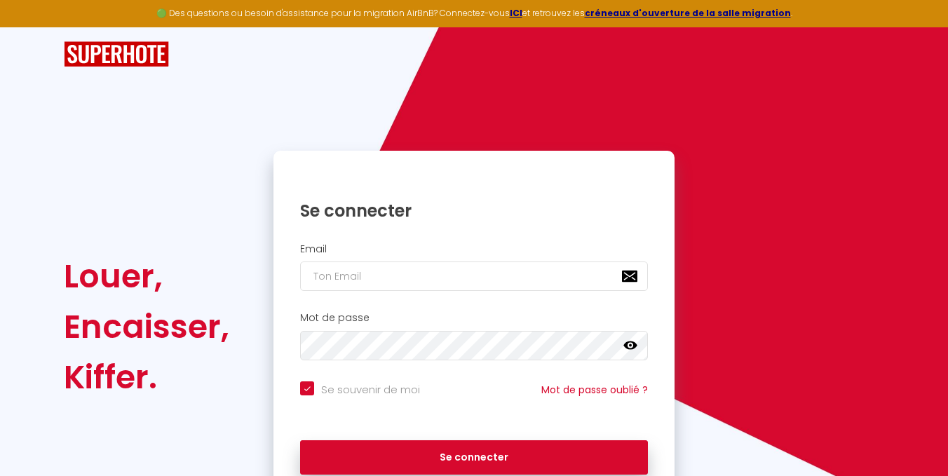 Image resolution: width=948 pixels, height=476 pixels. I want to click on button: Se connecter, so click(474, 458).